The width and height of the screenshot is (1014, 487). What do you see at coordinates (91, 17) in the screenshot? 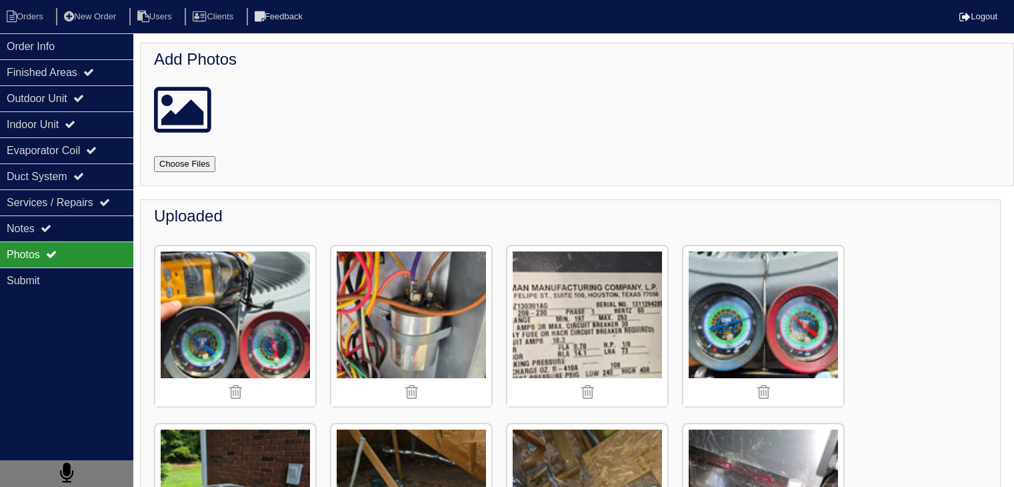
I see `li: New Order` at bounding box center [91, 17].